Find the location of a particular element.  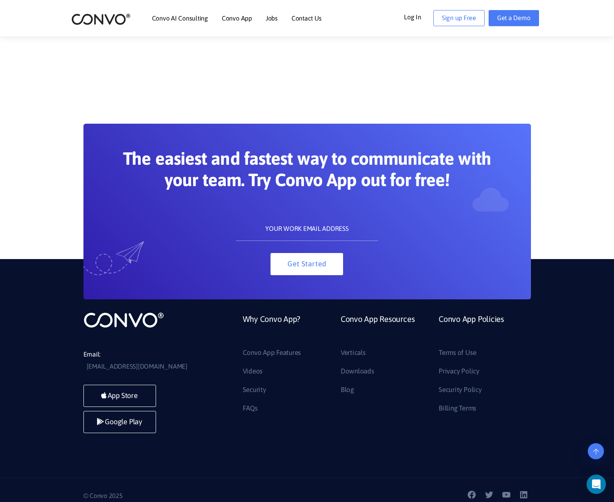

div: Open Intercom Messenger is located at coordinates (596, 484).